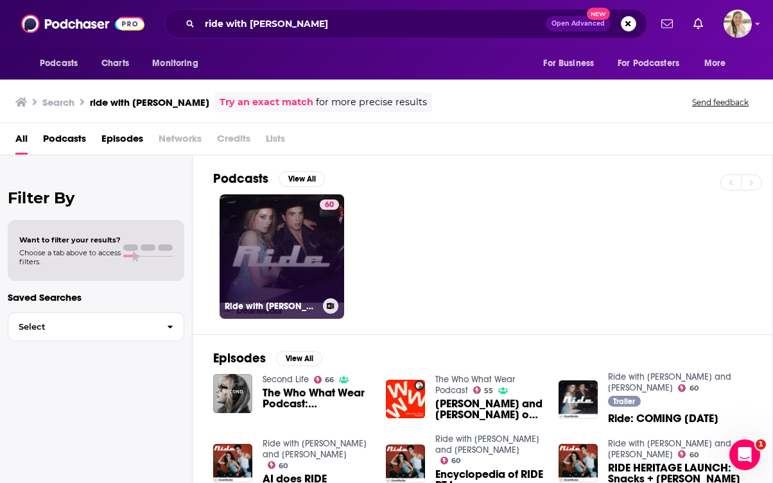  I want to click on a: 55, so click(483, 390).